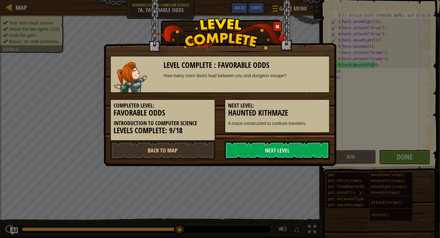  What do you see at coordinates (277, 150) in the screenshot?
I see `a: Next Level` at bounding box center [277, 150].